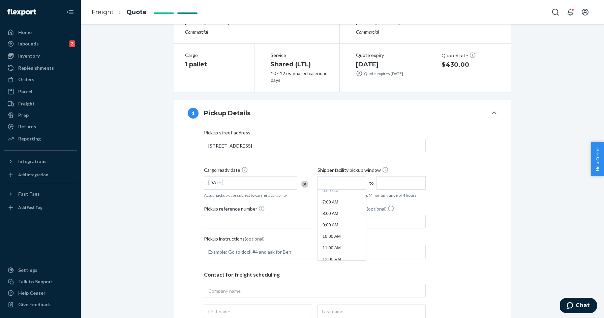  What do you see at coordinates (227, 113) in the screenshot?
I see `h4: Pickup Details` at bounding box center [227, 113].